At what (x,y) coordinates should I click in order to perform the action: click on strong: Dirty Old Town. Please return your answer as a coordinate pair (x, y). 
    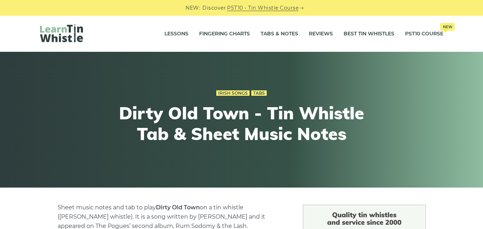
    Looking at the image, I should click on (178, 208).